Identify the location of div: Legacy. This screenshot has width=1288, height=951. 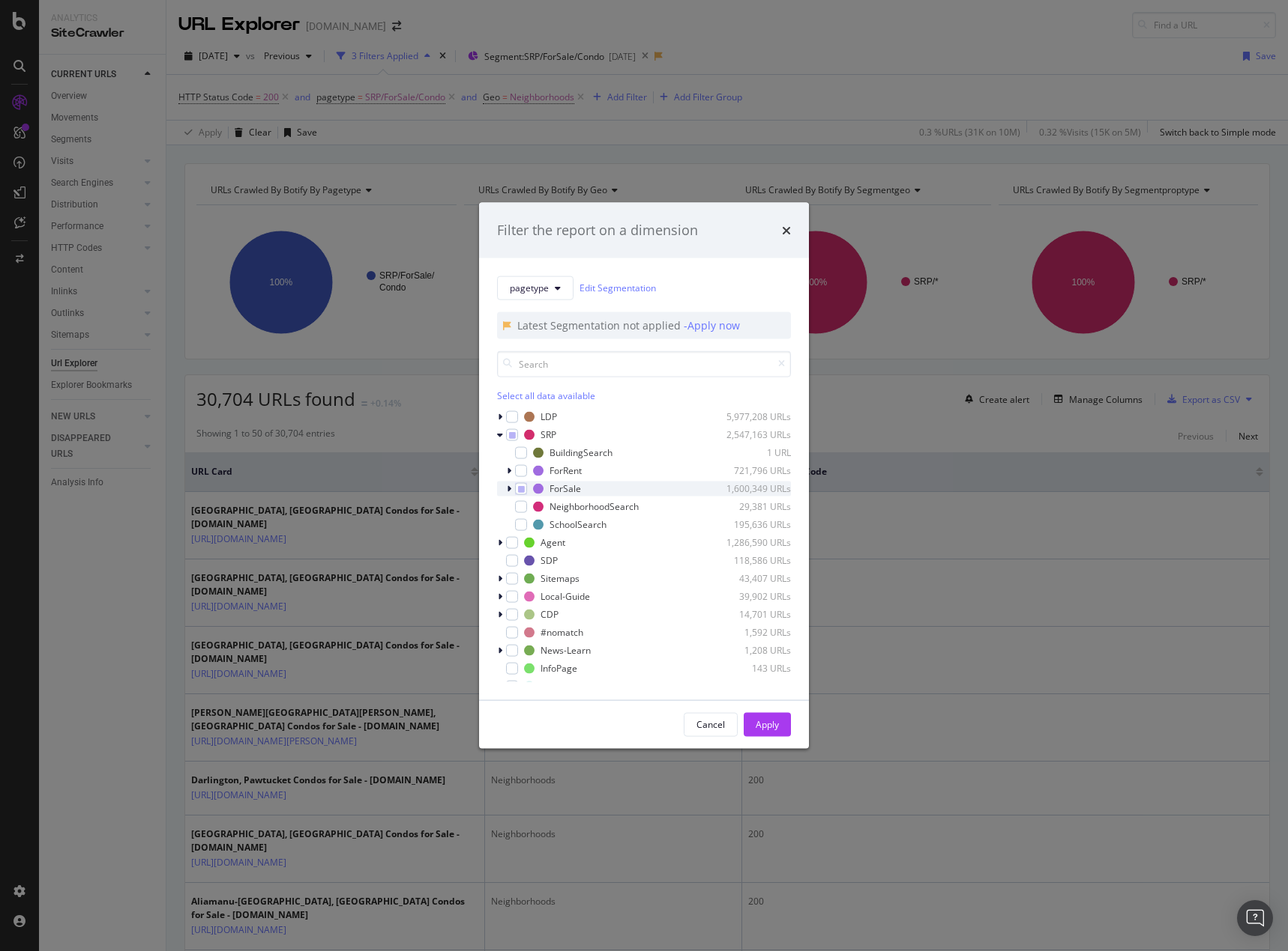
(555, 686).